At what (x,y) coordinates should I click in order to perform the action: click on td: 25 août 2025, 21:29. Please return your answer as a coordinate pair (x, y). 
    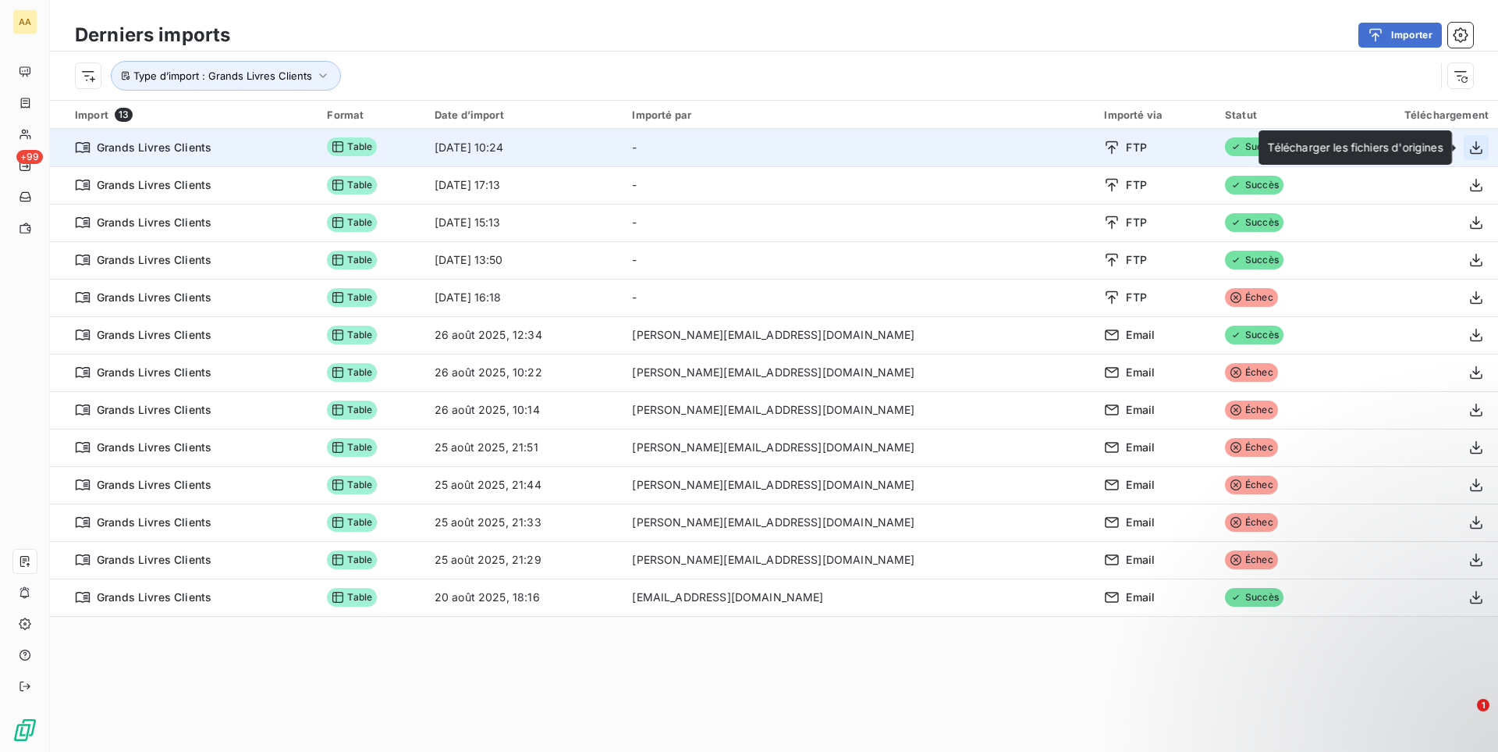
    Looking at the image, I should click on (524, 560).